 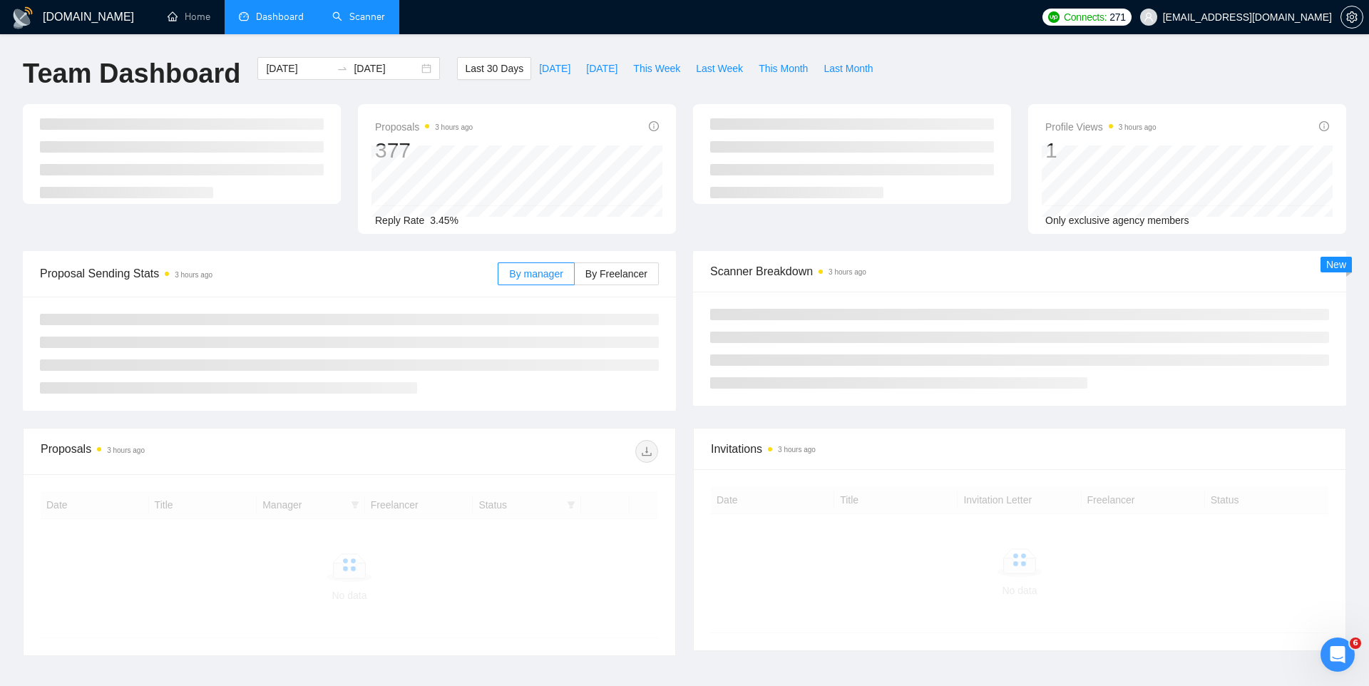 What do you see at coordinates (1019, 448) in the screenshot?
I see `span: Invitations` at bounding box center [1019, 448].